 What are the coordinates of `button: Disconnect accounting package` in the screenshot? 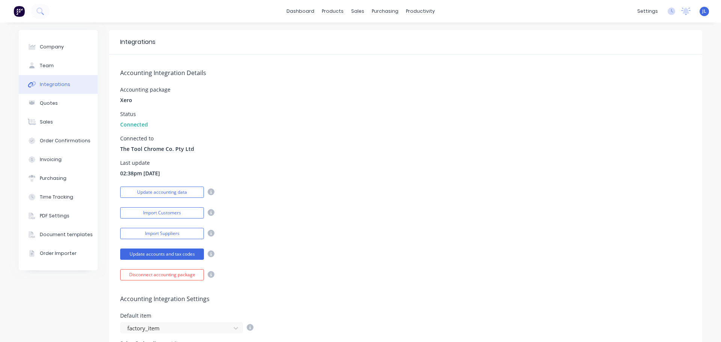 It's located at (162, 275).